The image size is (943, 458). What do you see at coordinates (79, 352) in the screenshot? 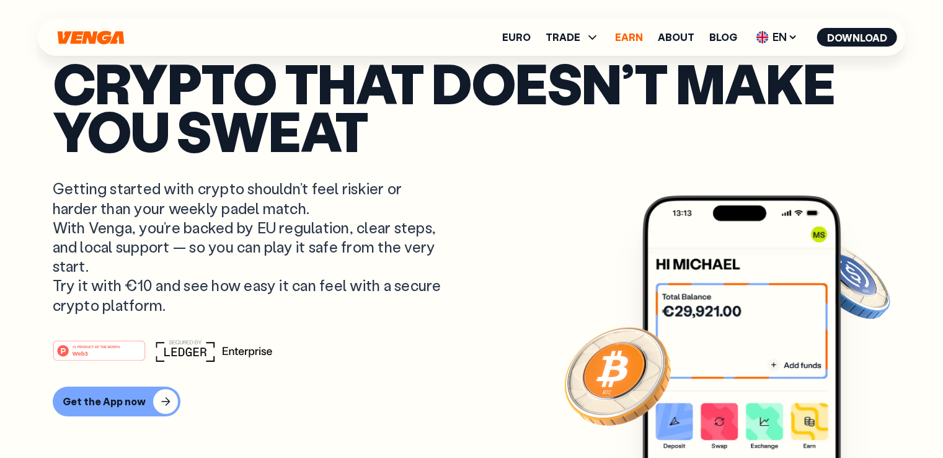
I see `tspan: Web3` at bounding box center [79, 352].